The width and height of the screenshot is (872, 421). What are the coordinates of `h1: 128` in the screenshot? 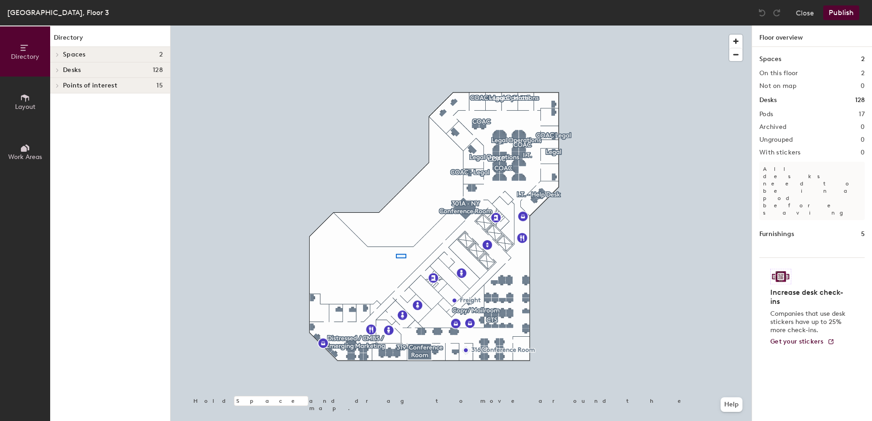 It's located at (859, 100).